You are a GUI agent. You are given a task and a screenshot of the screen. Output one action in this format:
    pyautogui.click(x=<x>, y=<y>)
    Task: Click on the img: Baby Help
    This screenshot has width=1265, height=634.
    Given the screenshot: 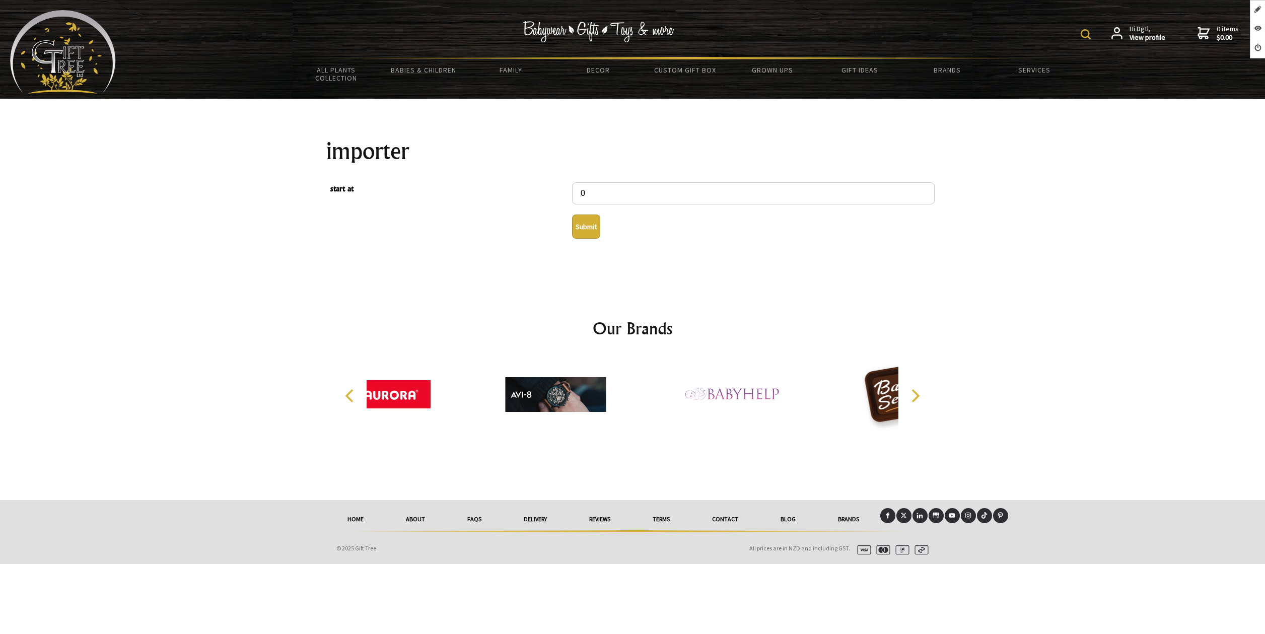 What is the action you would take?
    pyautogui.click(x=731, y=394)
    